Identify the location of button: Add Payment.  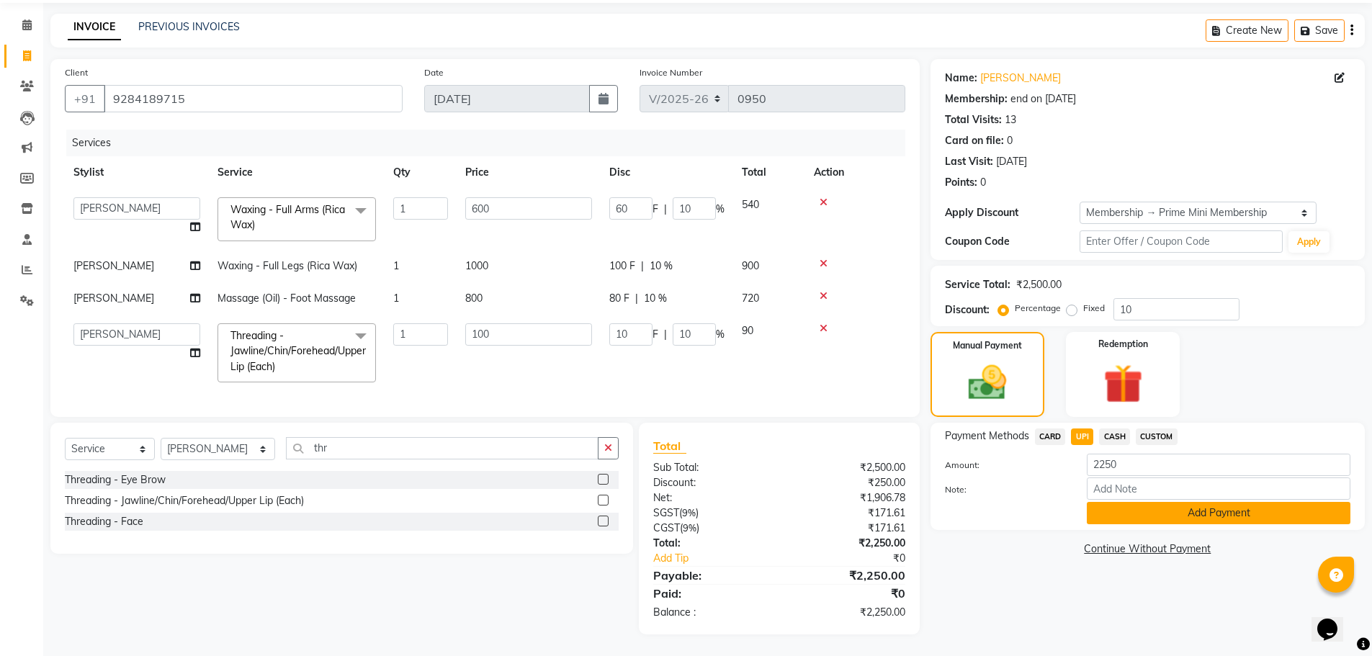
(1219, 513).